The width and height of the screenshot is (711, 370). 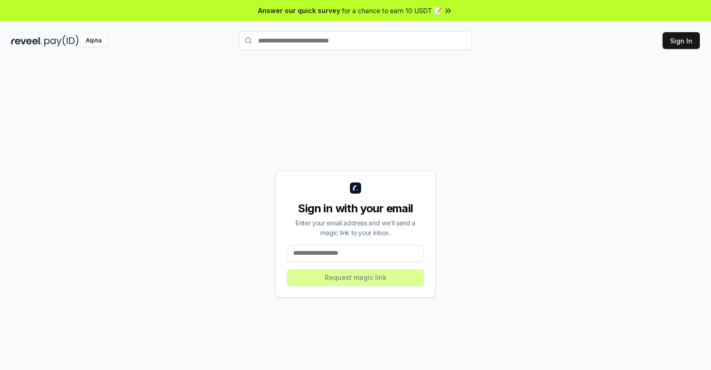 I want to click on img: logo_small, so click(x=356, y=188).